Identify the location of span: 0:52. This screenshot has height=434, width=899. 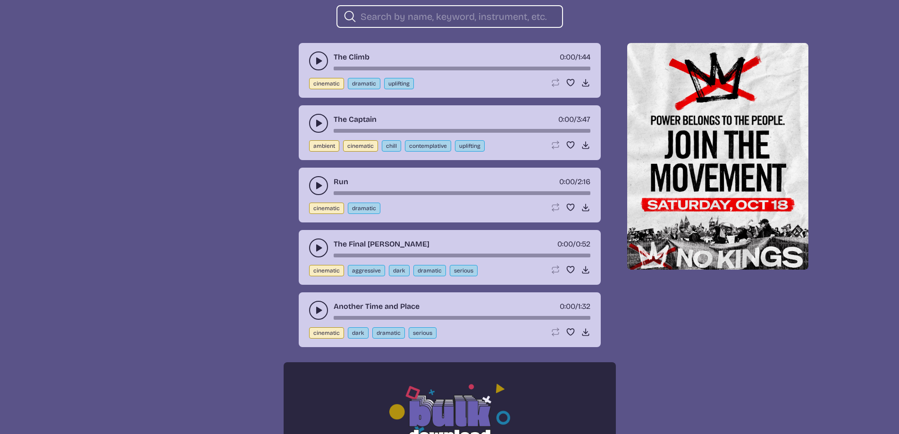
(583, 243).